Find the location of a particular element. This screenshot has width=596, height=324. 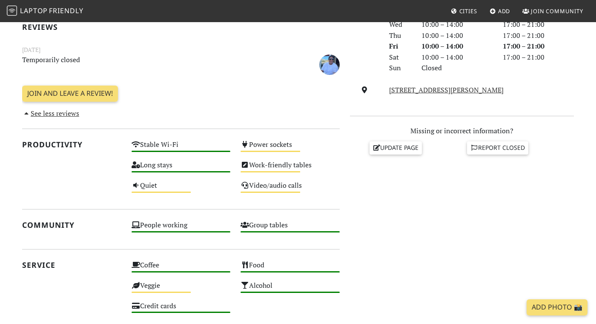

a: Cities is located at coordinates (464, 11).